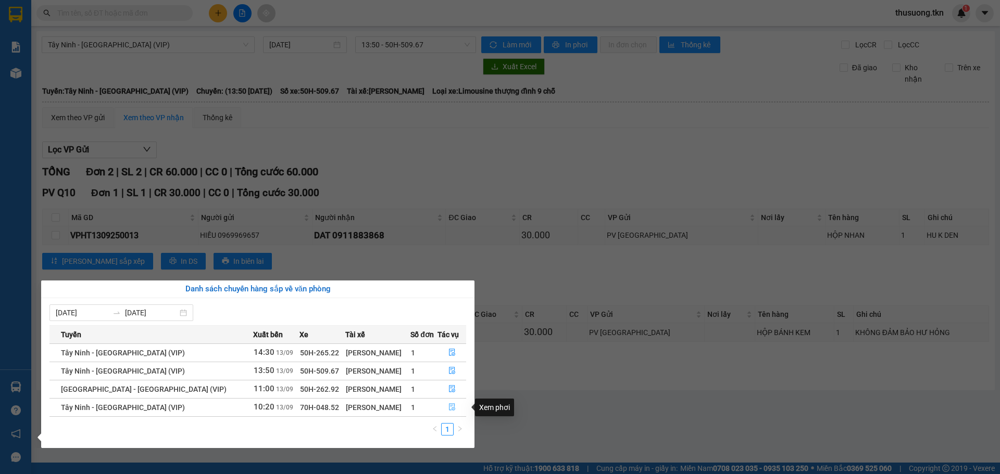 The image size is (1000, 474). Describe the element at coordinates (319, 408) in the screenshot. I see `span: 70H-048.52` at that location.